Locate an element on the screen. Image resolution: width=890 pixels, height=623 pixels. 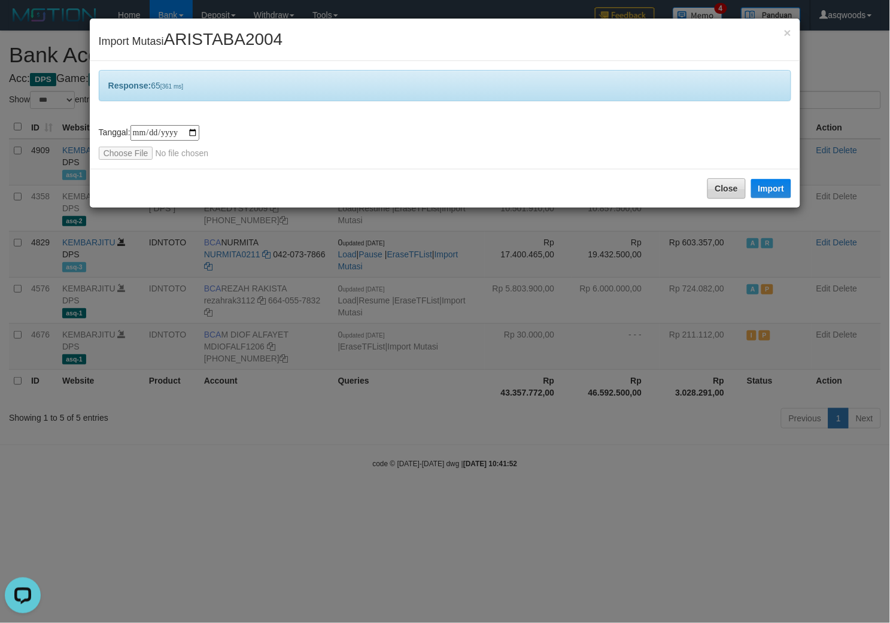
span: [361 ms] is located at coordinates (172, 86).